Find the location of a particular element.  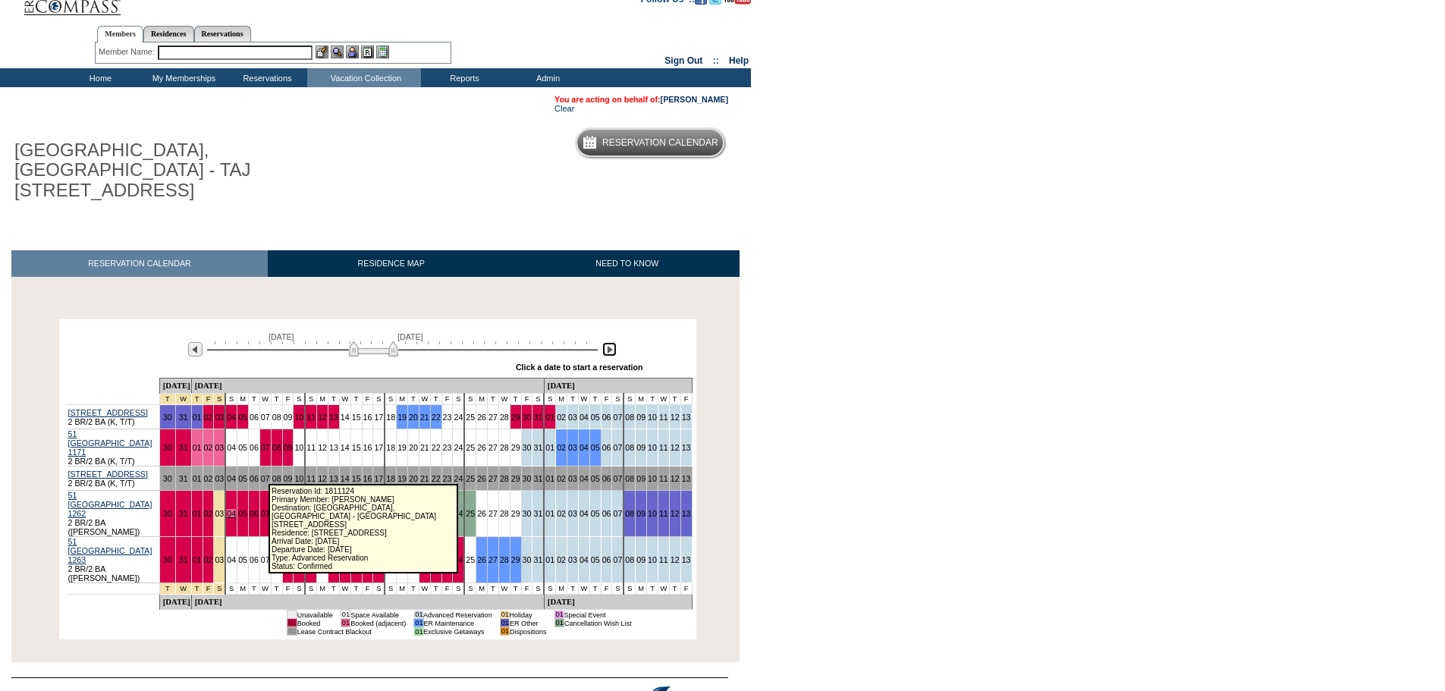

img: Previous is located at coordinates (195, 349).